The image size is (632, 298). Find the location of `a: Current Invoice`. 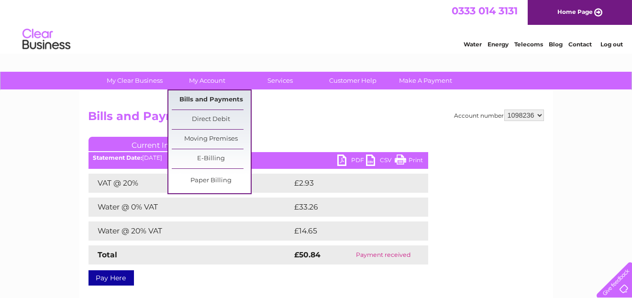

a: Current Invoice is located at coordinates (160, 144).